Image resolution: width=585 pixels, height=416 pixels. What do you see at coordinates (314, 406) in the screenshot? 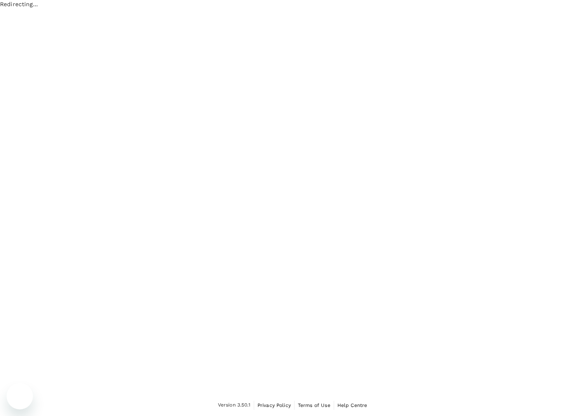
I see `a: Terms of Use` at bounding box center [314, 406].